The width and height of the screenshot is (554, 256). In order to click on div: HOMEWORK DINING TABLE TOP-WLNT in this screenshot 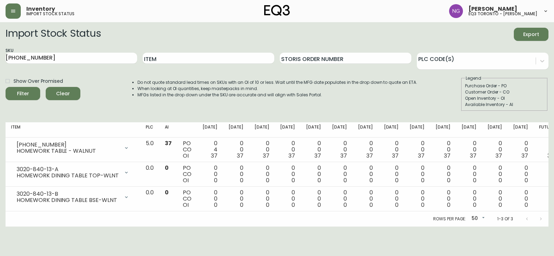, I will do `click(68, 176)`.